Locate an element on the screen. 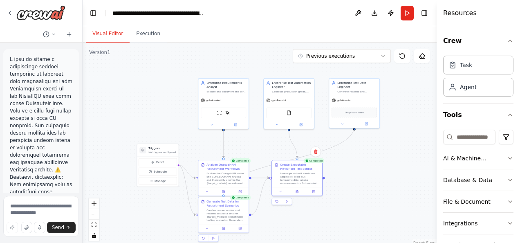  g: Edge from 37618175-e64a-4d39-b4e5-8ddf6a40bebc to 6a89a399-da48-4759-8534-05742a3c9454 is located at coordinates (261, 178).